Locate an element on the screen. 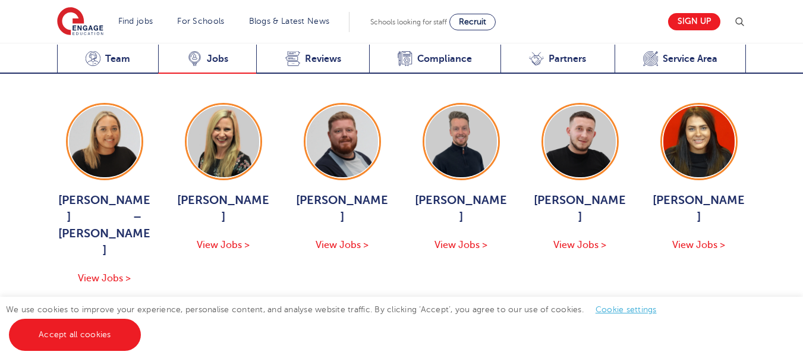 This screenshot has width=803, height=361. img: Charlie Muir is located at coordinates (342, 141).